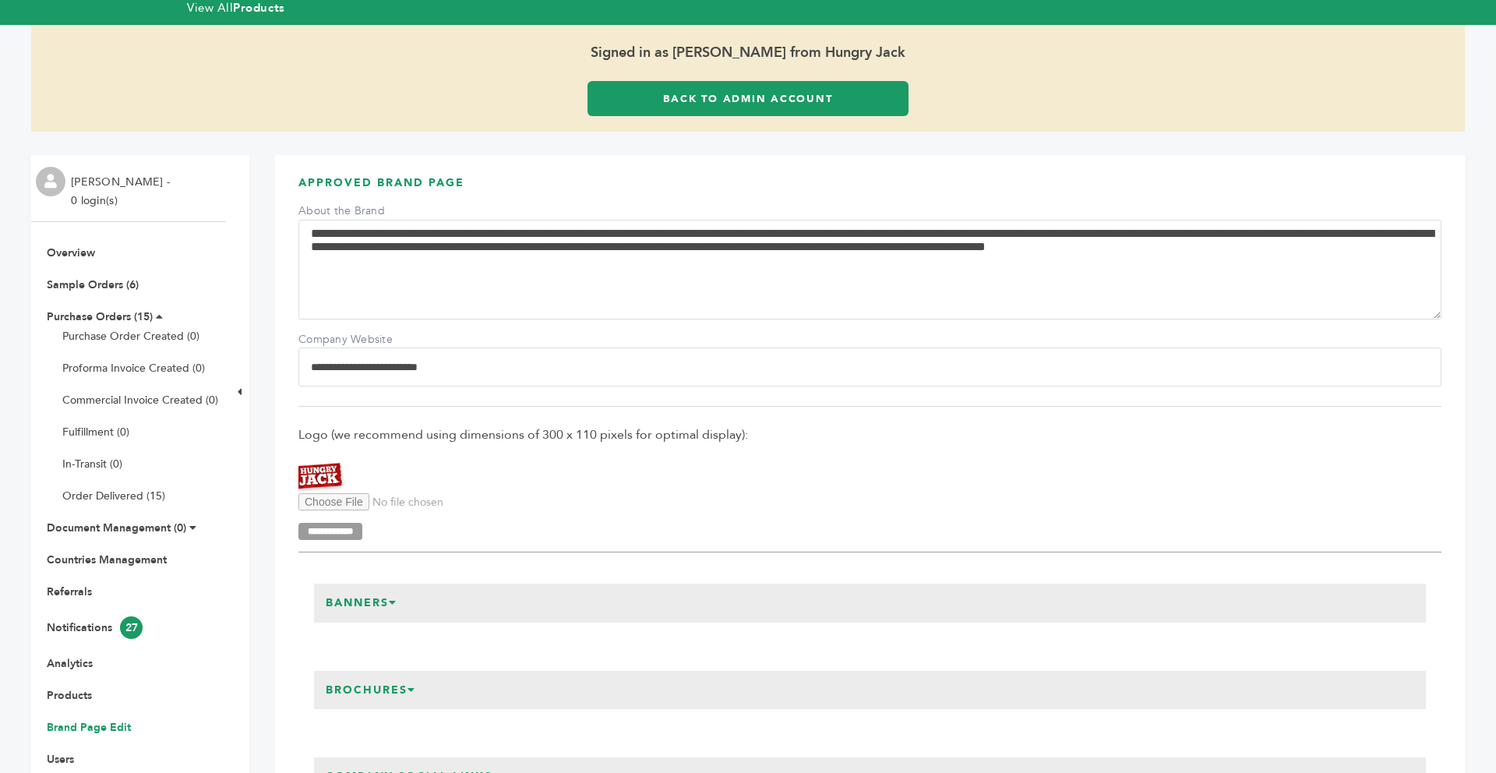  Describe the element at coordinates (96, 432) in the screenshot. I see `a: Fulfillment (0)` at that location.